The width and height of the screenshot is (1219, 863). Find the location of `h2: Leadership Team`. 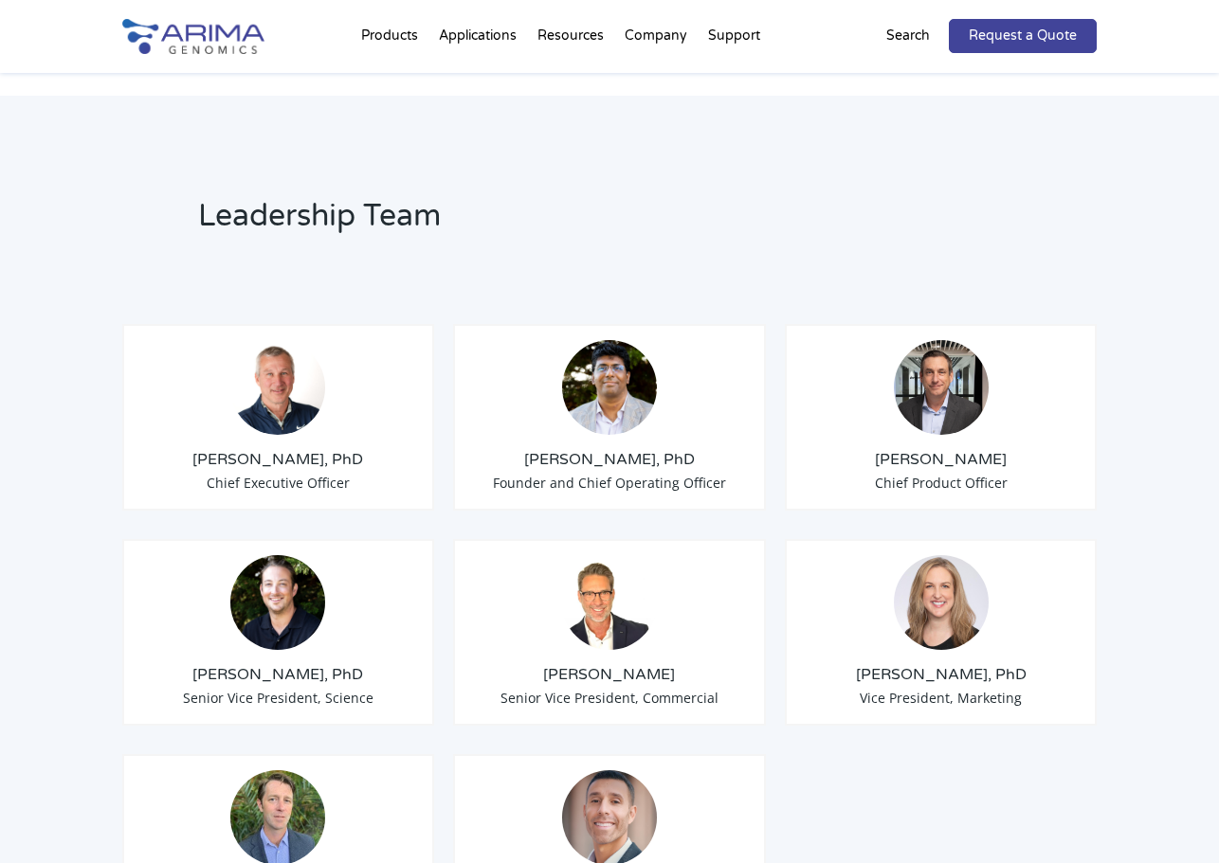

h2: Leadership Team is located at coordinates (518, 224).